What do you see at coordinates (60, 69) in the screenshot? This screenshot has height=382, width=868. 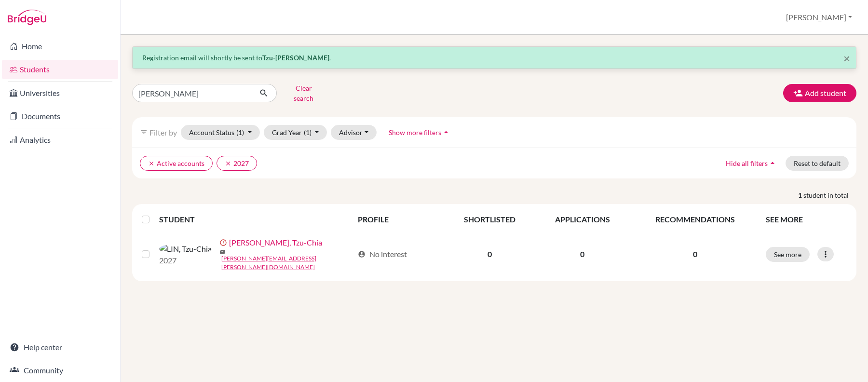 I see `a: Students` at bounding box center [60, 69].